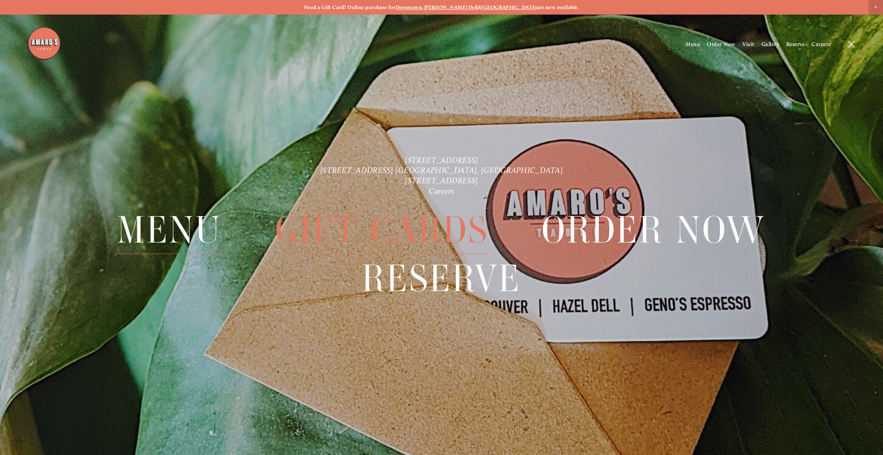 The height and width of the screenshot is (455, 883). What do you see at coordinates (770, 44) in the screenshot?
I see `a: Gallery` at bounding box center [770, 44].